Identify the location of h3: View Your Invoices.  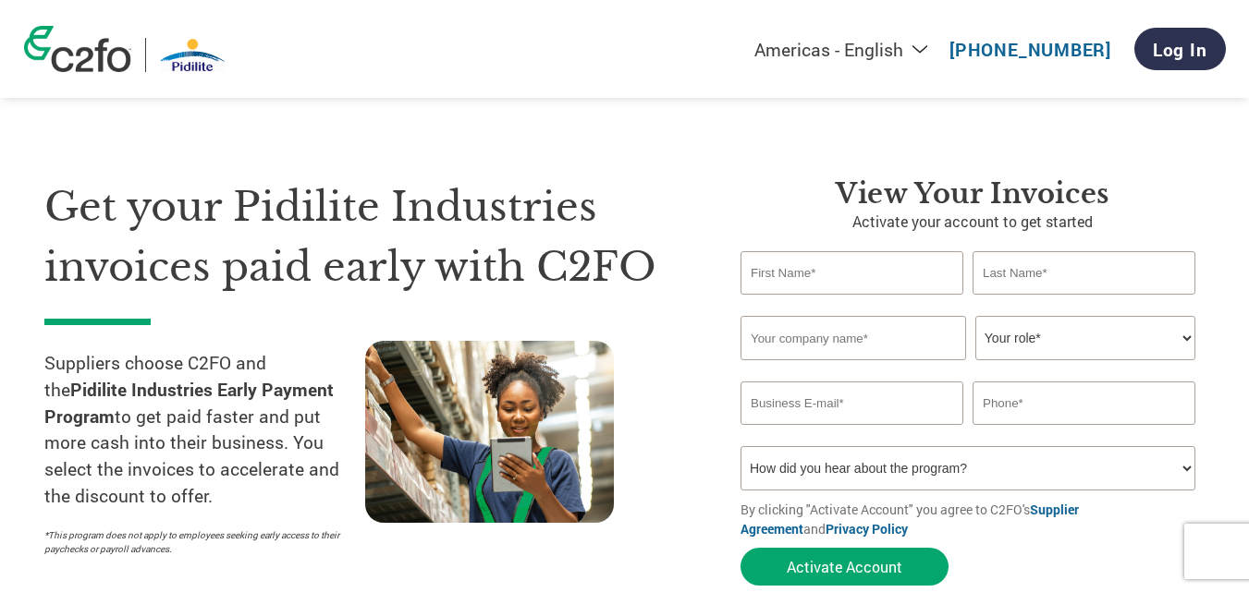
(972, 194).